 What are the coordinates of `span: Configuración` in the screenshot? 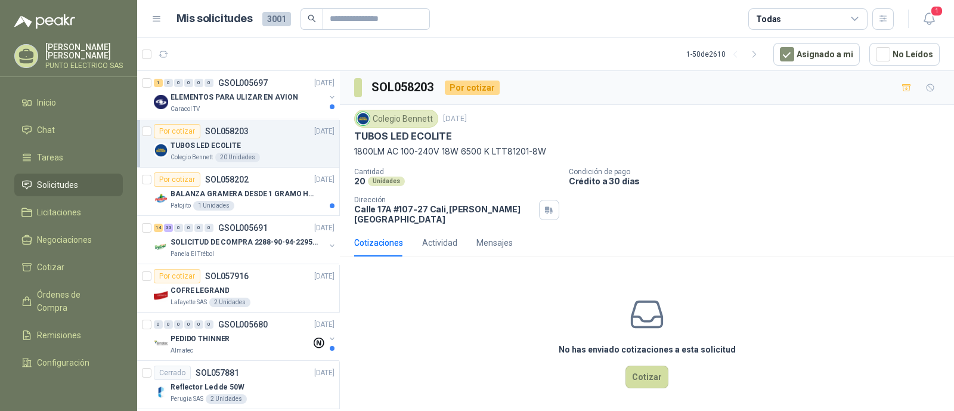 It's located at (63, 363).